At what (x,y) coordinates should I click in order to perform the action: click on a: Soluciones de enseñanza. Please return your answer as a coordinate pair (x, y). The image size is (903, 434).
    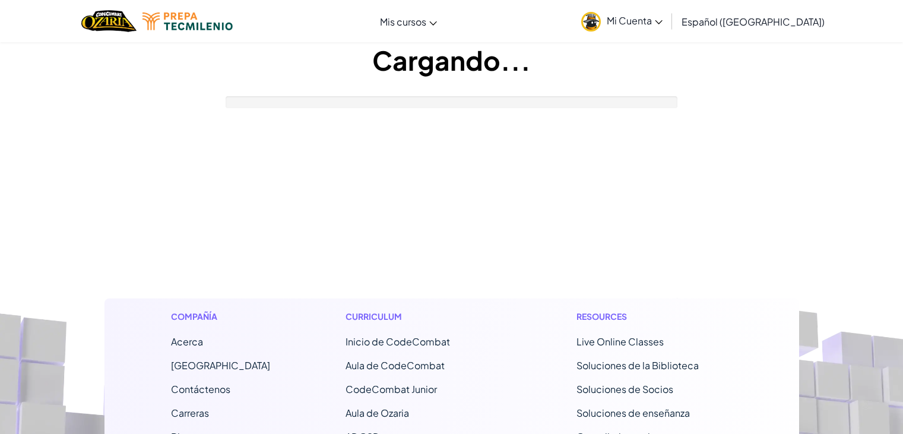
    Looking at the image, I should click on (633, 412).